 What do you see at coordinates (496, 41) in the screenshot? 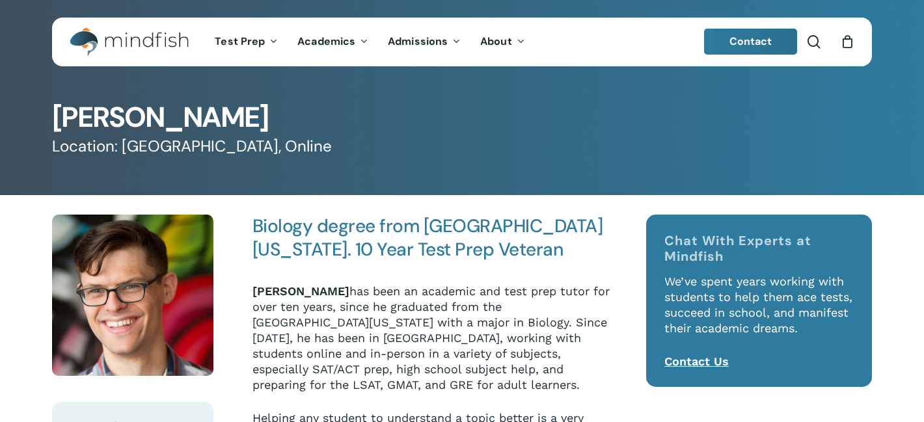
I see `span: About` at bounding box center [496, 41].